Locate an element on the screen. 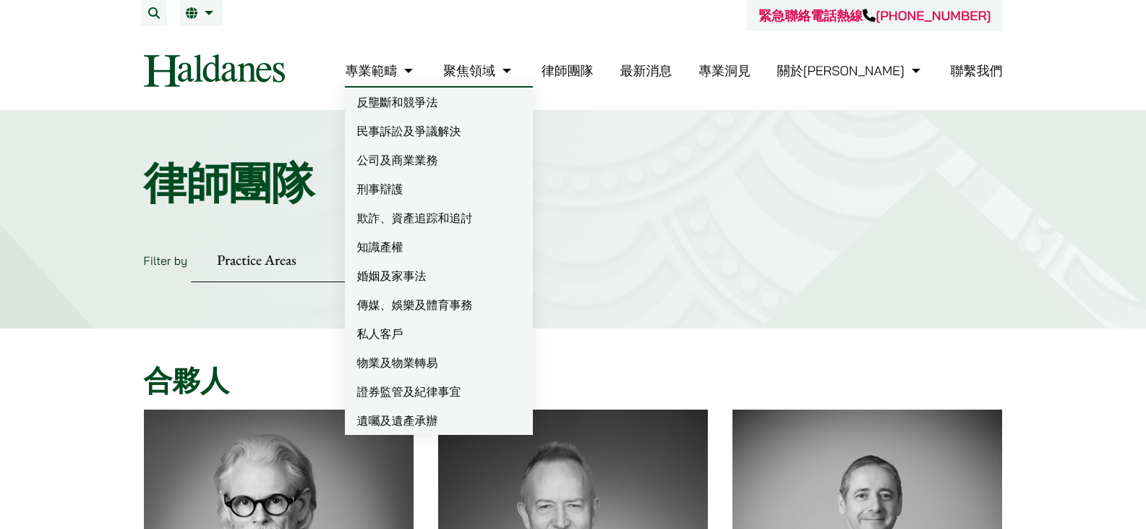  a: 知識產權 is located at coordinates (439, 247).